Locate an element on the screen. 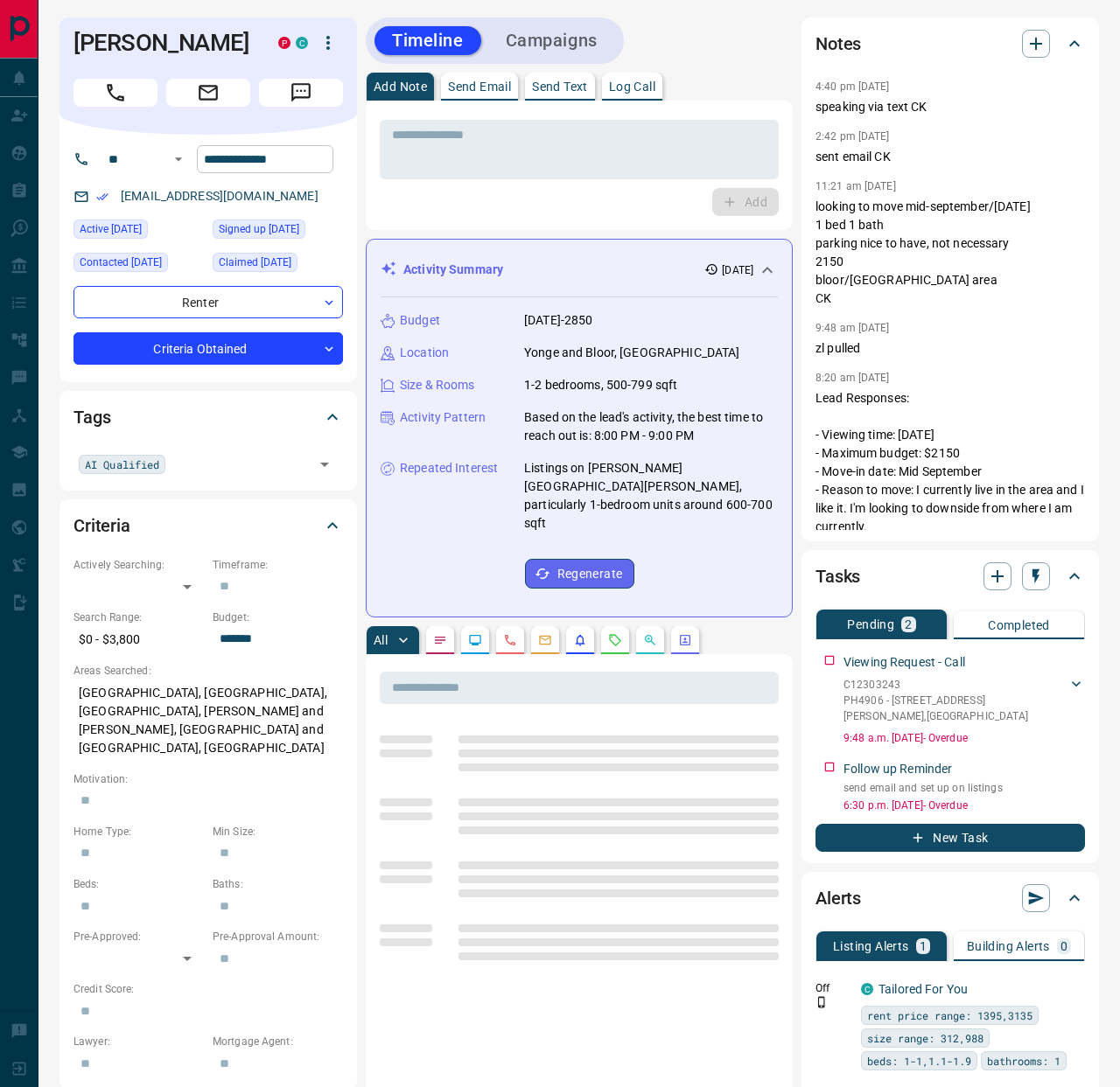 The height and width of the screenshot is (1087, 1120). p: Budget: is located at coordinates (277, 618).